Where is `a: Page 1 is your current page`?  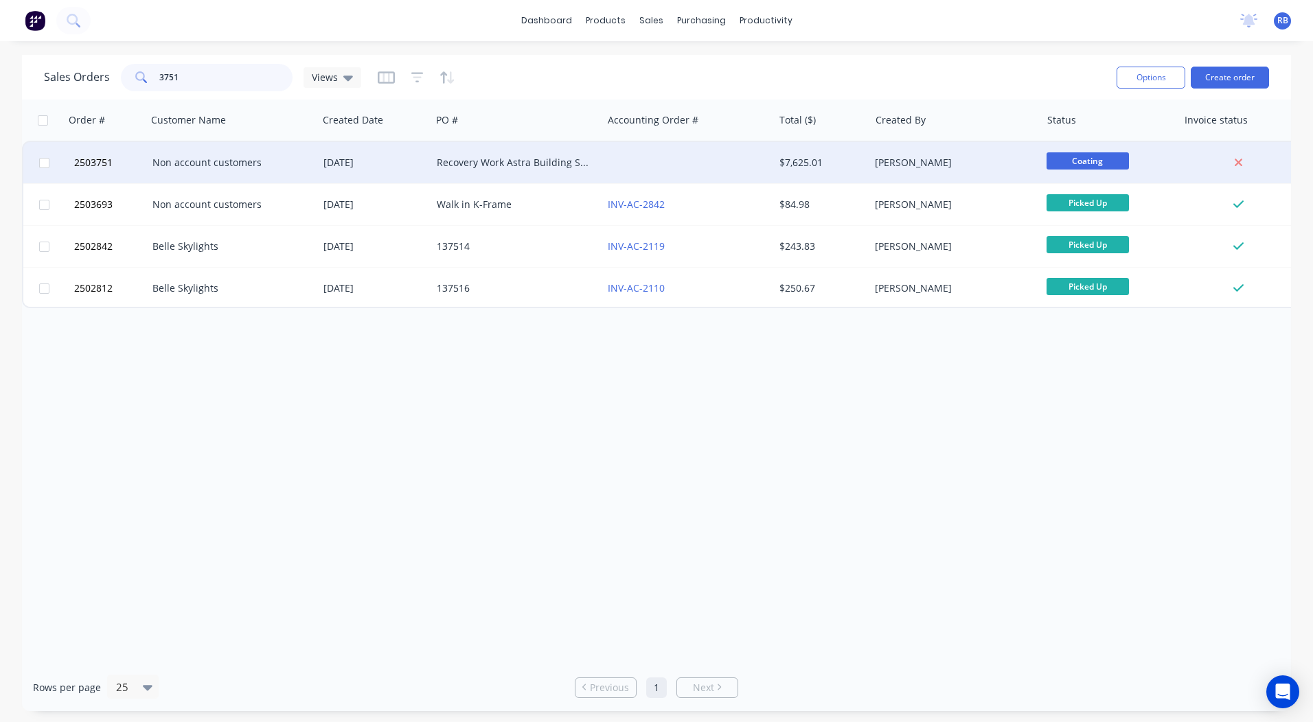 a: Page 1 is your current page is located at coordinates (656, 688).